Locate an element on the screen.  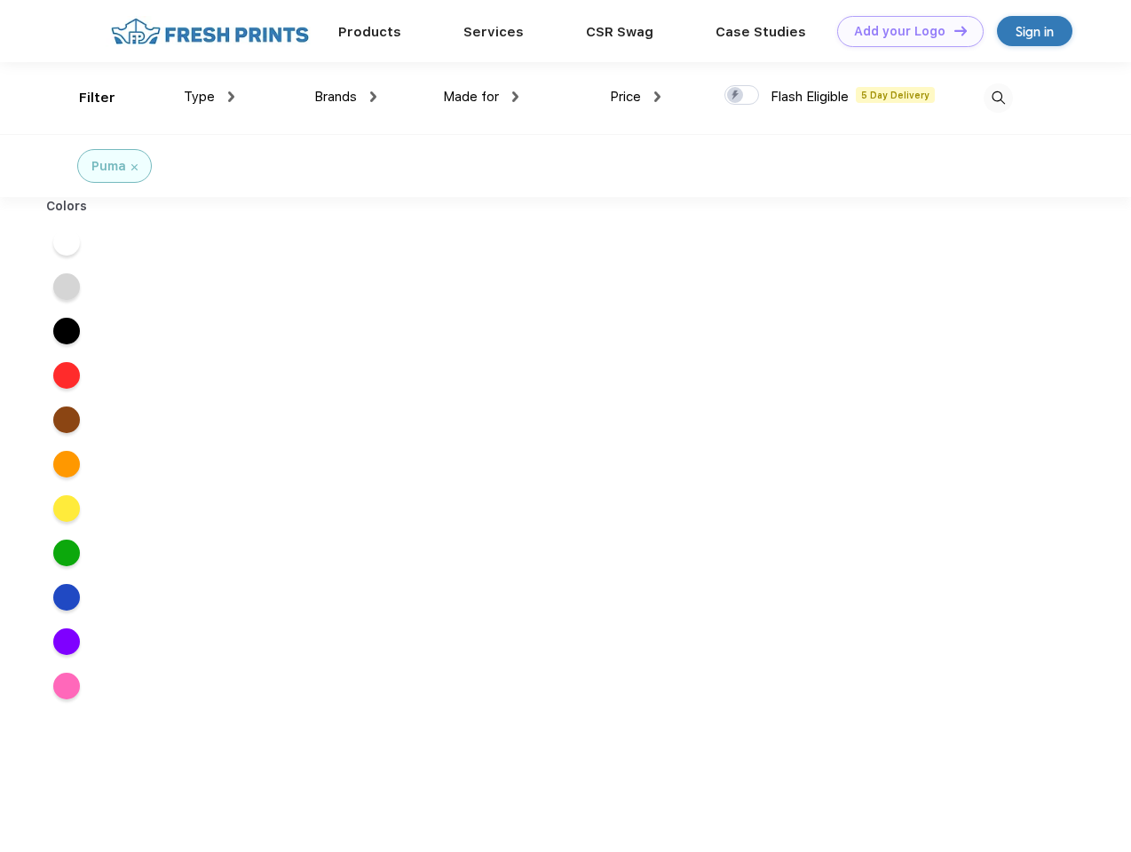
a: Products is located at coordinates (369, 32).